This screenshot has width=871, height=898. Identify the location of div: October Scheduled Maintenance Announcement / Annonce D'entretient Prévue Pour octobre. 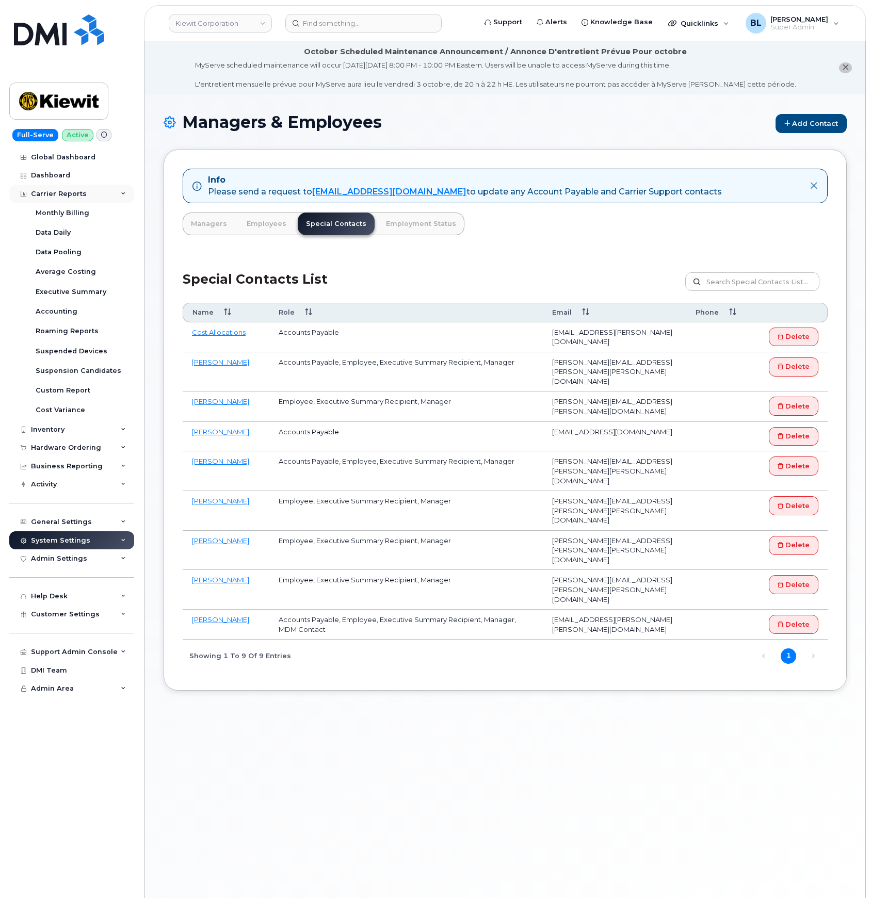
(495, 52).